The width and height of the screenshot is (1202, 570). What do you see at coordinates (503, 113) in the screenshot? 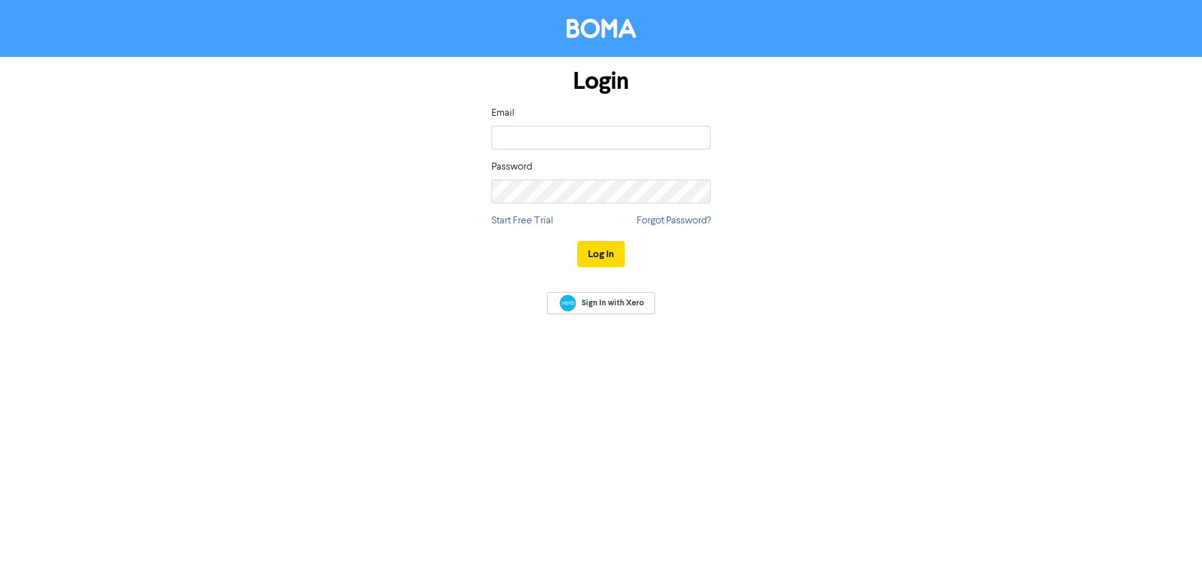
I see `label: Email` at bounding box center [503, 113].